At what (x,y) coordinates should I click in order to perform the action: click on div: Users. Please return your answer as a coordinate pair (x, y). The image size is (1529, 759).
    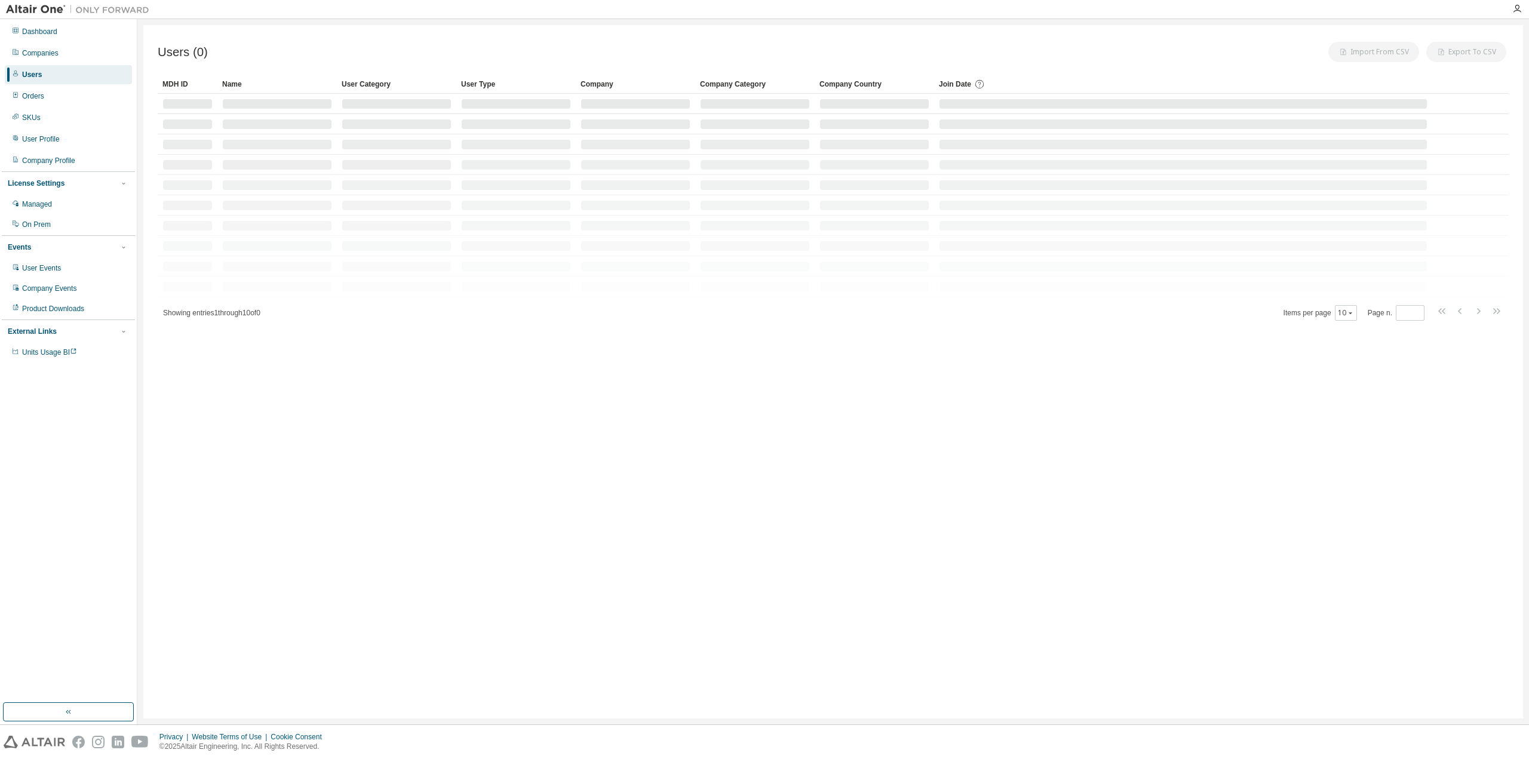
    Looking at the image, I should click on (32, 75).